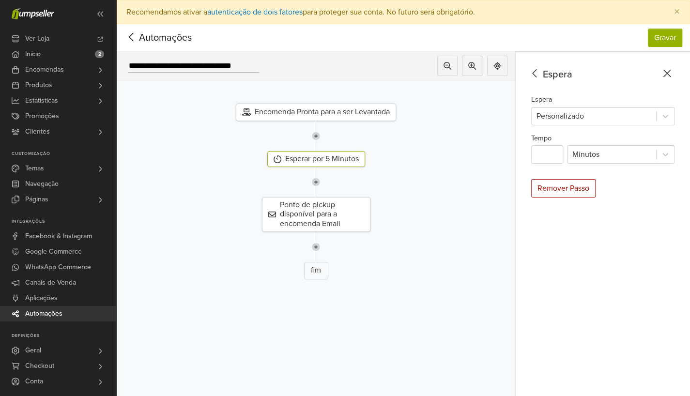 The image size is (690, 396). Describe the element at coordinates (99, 54) in the screenshot. I see `span: 2` at that location.